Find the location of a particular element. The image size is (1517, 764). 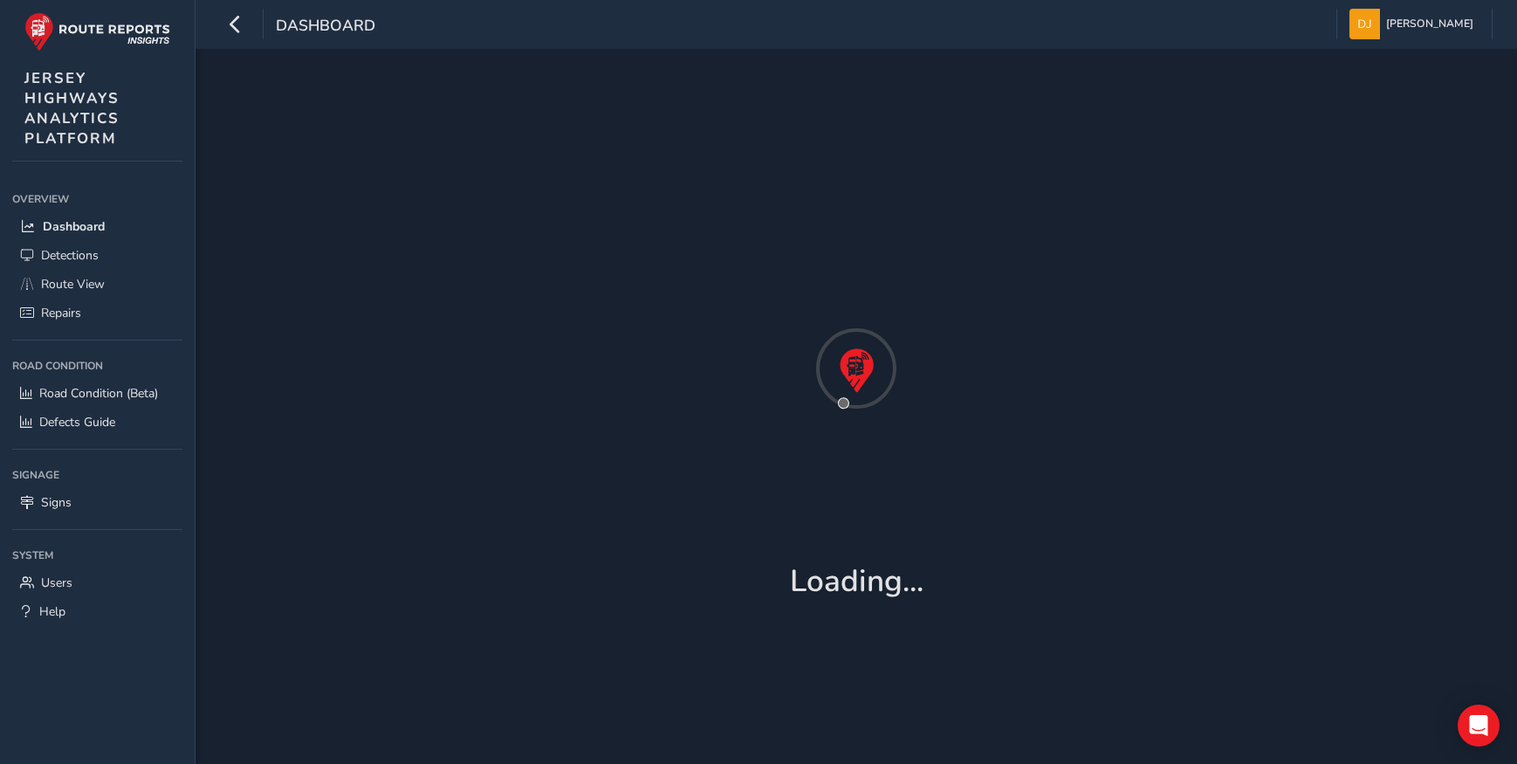

a: Users is located at coordinates (97, 582).